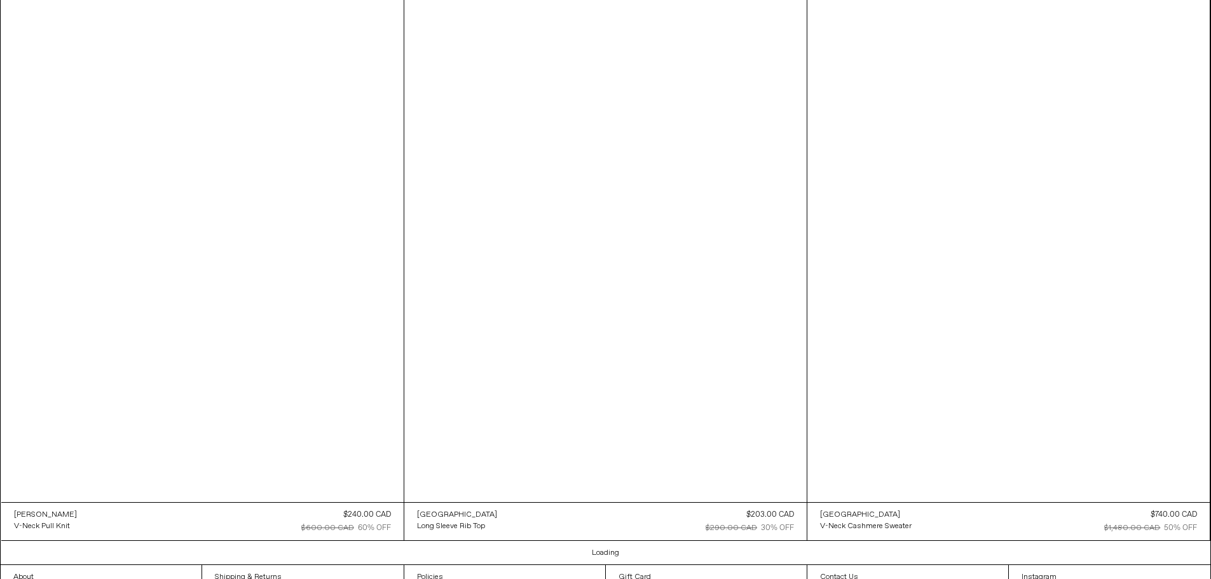 This screenshot has width=1211, height=579. Describe the element at coordinates (374, 528) in the screenshot. I see `div: 60% OFF` at that location.